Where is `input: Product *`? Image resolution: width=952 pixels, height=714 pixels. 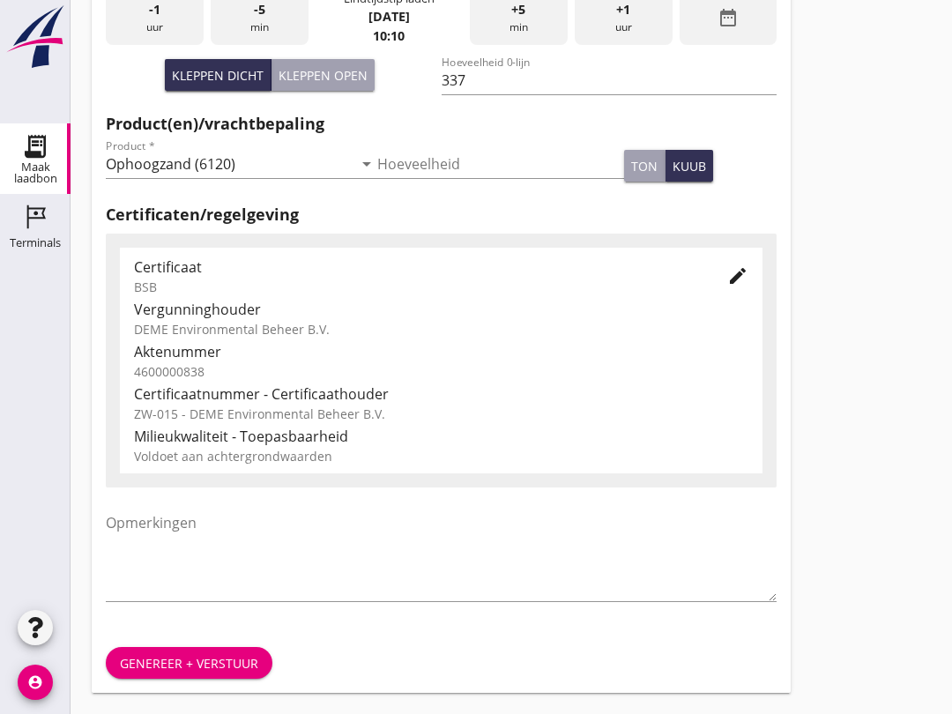 input: Product * is located at coordinates (229, 164).